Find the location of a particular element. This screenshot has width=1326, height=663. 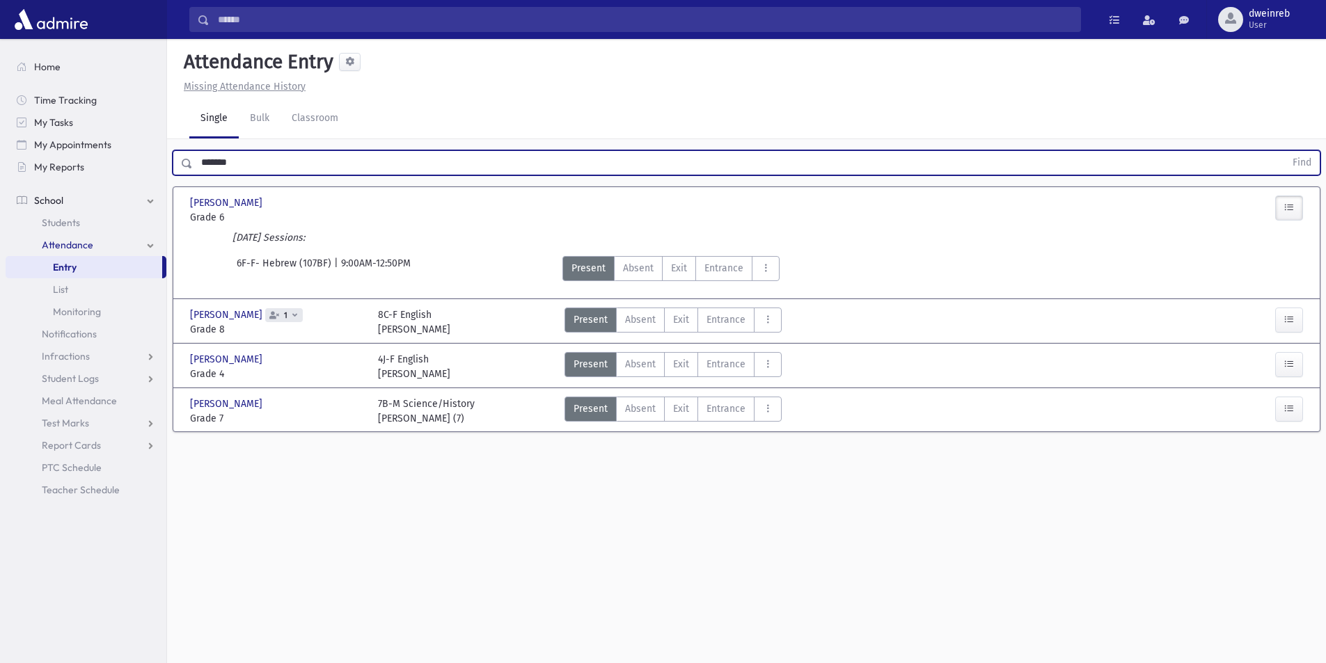

span: Entry is located at coordinates (65, 267).